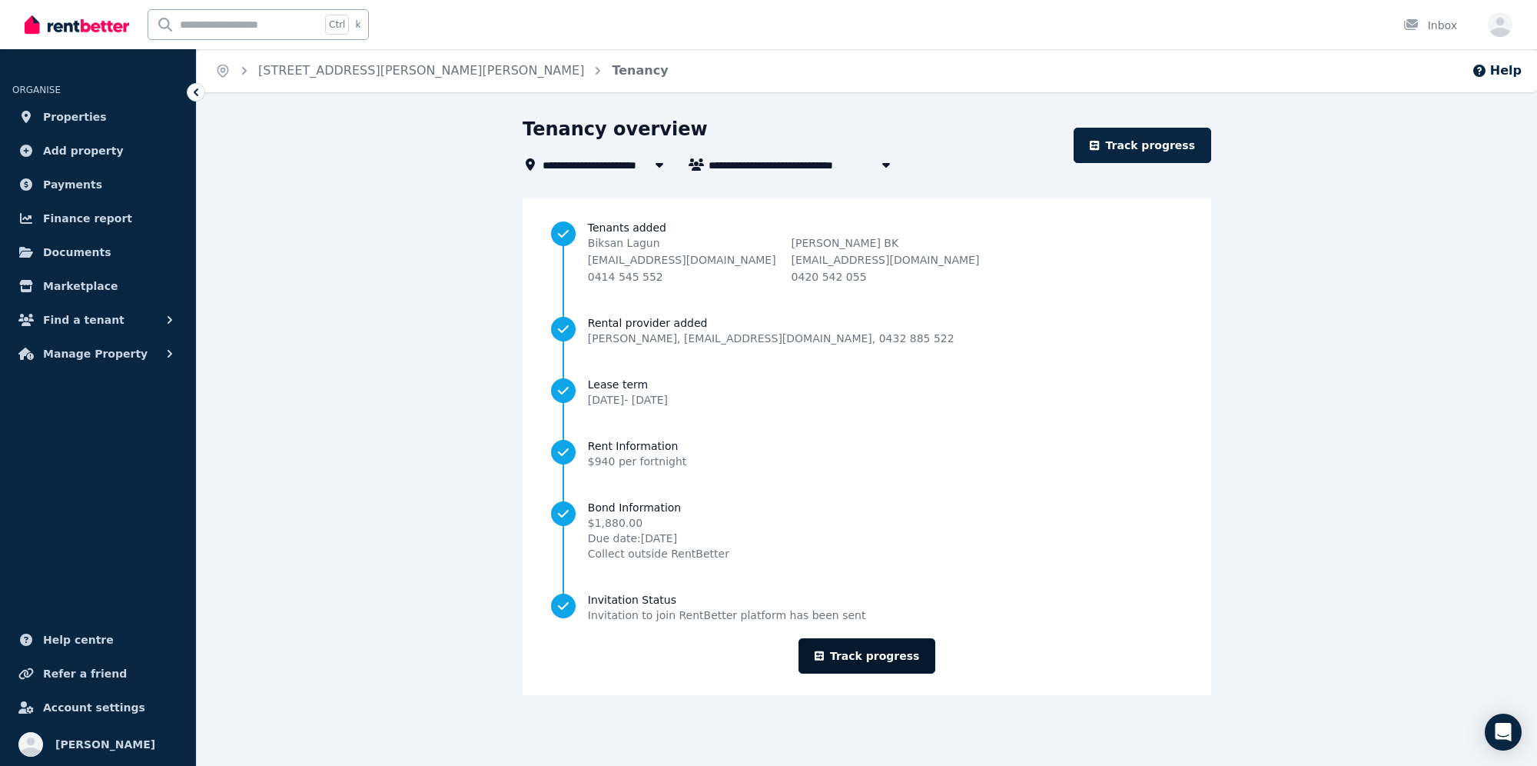 The width and height of the screenshot is (1537, 766). Describe the element at coordinates (98, 707) in the screenshot. I see `a: Account settings` at that location.